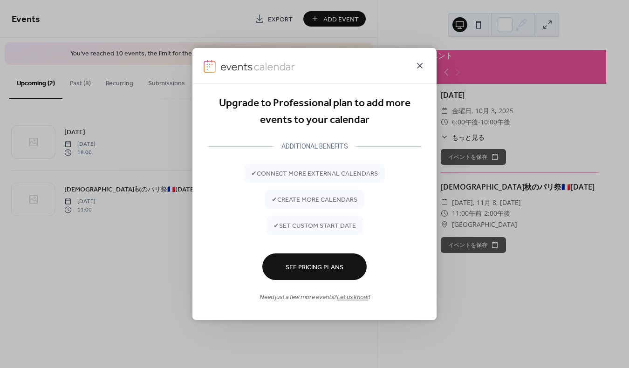 Image resolution: width=629 pixels, height=368 pixels. I want to click on img: logo-type, so click(258, 67).